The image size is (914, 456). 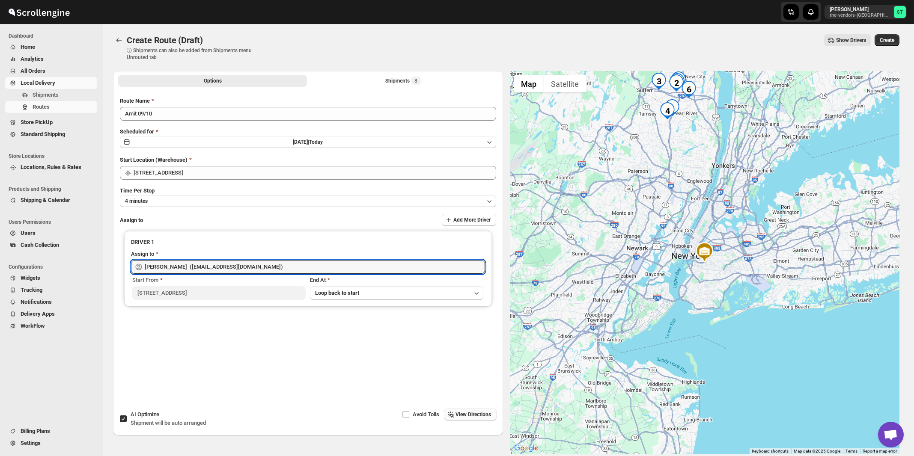 What do you see at coordinates (51, 443) in the screenshot?
I see `button: Settings` at bounding box center [51, 443].